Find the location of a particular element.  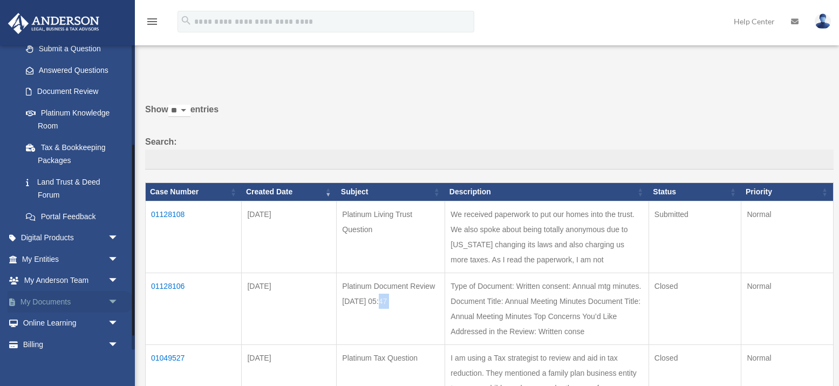

td: 01128108 is located at coordinates (194, 236).